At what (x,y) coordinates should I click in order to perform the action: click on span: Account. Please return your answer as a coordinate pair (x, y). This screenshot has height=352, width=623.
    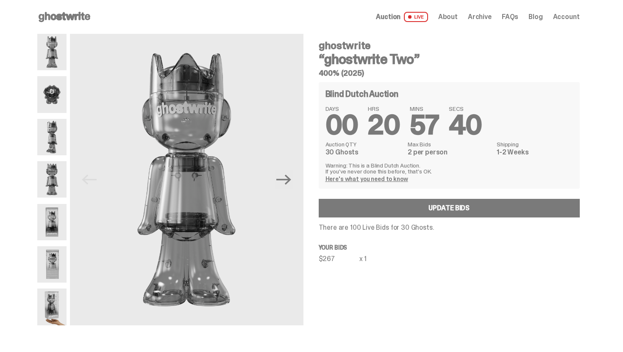
    Looking at the image, I should click on (566, 17).